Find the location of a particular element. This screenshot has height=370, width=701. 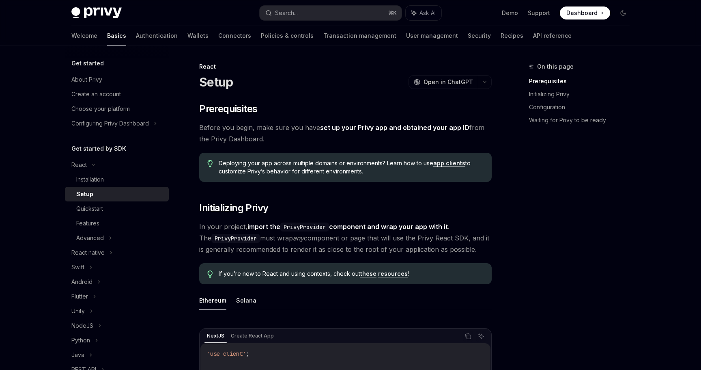

div: Quickstart is located at coordinates (90, 209).